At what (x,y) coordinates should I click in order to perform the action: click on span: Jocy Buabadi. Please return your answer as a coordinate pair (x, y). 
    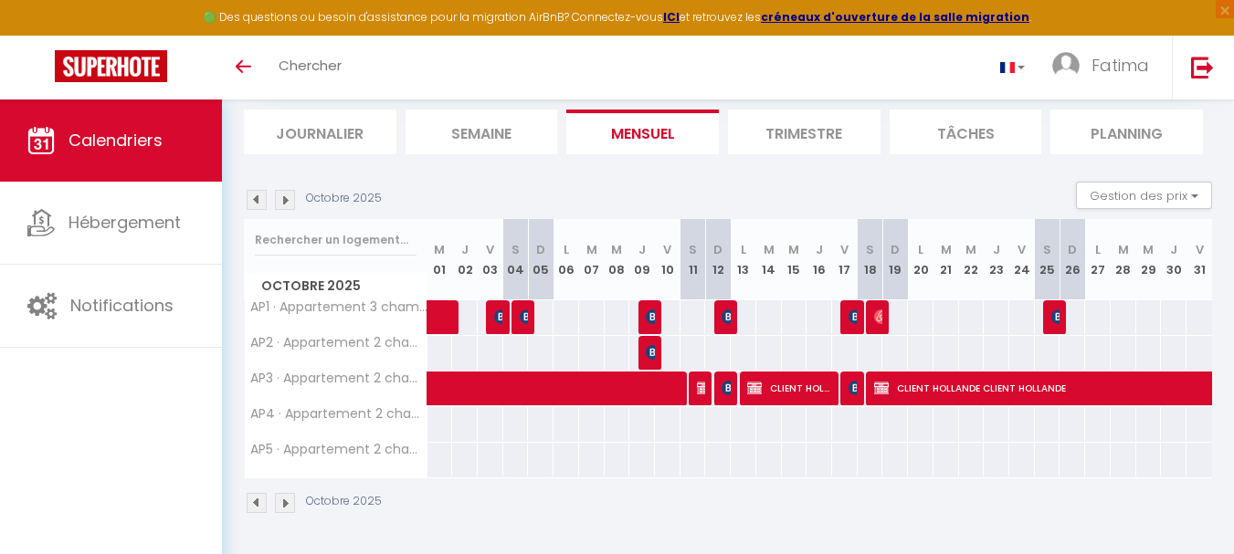
    Looking at the image, I should click on (1055, 317).